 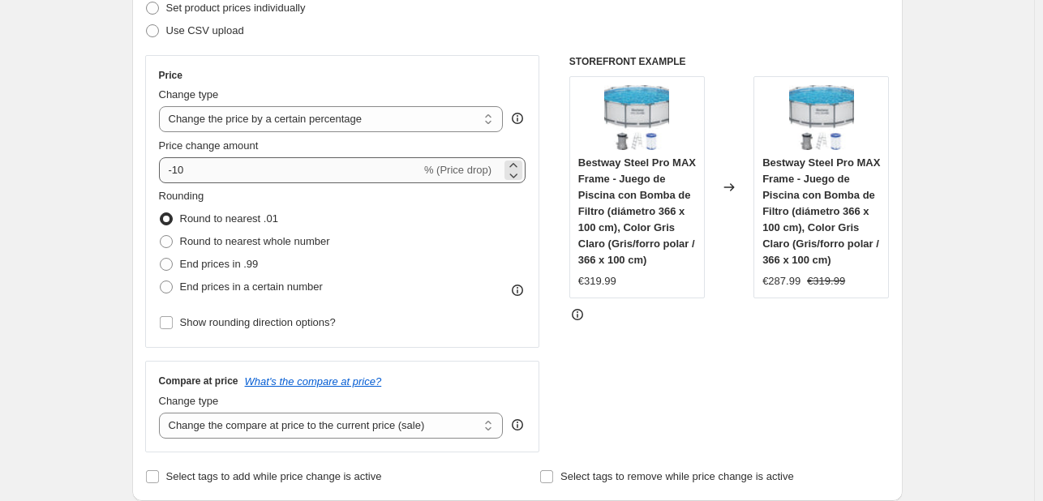 I want to click on input: -15, so click(x=290, y=170).